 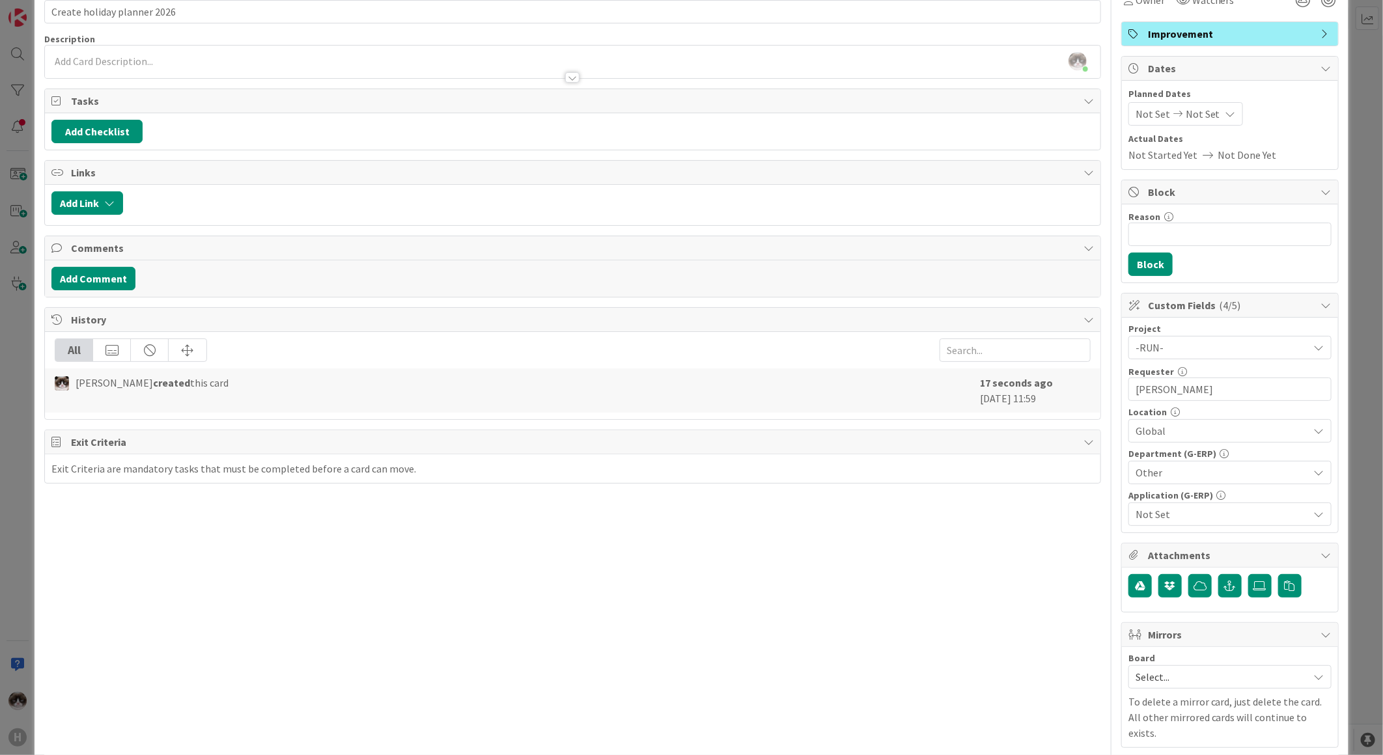 What do you see at coordinates (1230, 94) in the screenshot?
I see `span: Planned Dates` at bounding box center [1230, 94].